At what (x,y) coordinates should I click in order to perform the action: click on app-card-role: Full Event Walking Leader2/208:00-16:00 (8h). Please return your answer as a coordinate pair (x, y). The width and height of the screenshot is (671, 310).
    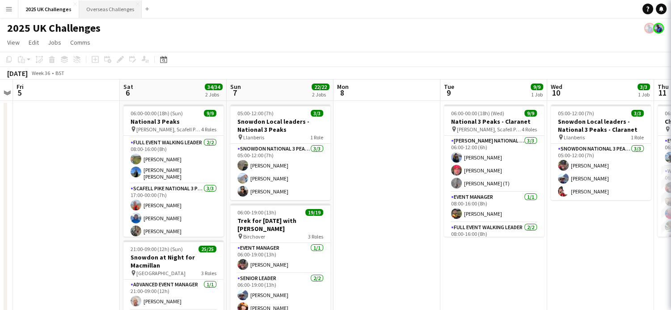
    Looking at the image, I should click on (494, 244).